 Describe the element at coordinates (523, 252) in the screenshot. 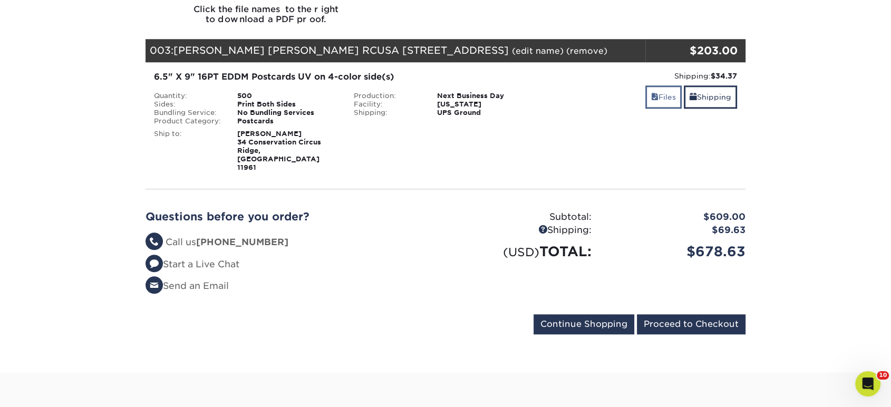

I see `div: TOTAL:` at that location.